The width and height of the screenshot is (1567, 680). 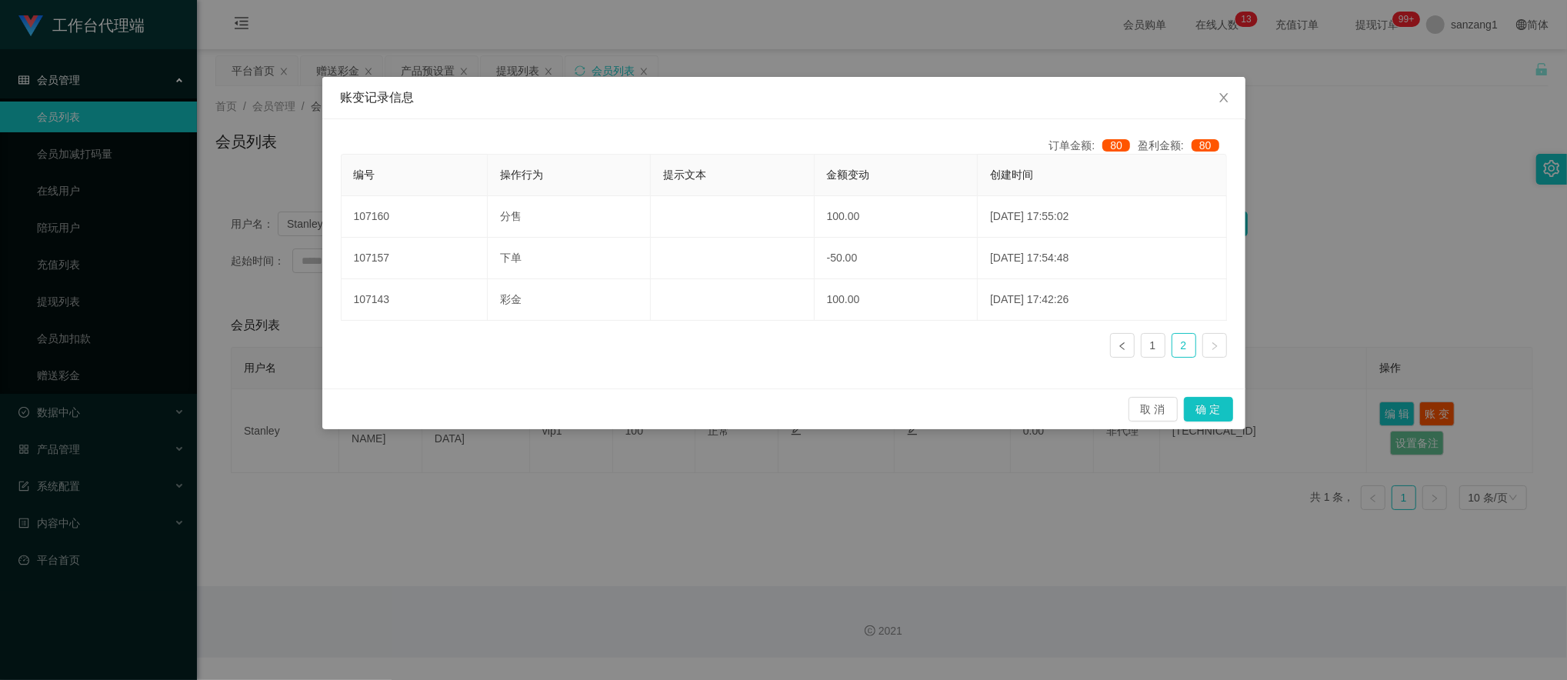 What do you see at coordinates (1093, 145) in the screenshot?
I see `div: 订单金额:` at bounding box center [1093, 145].